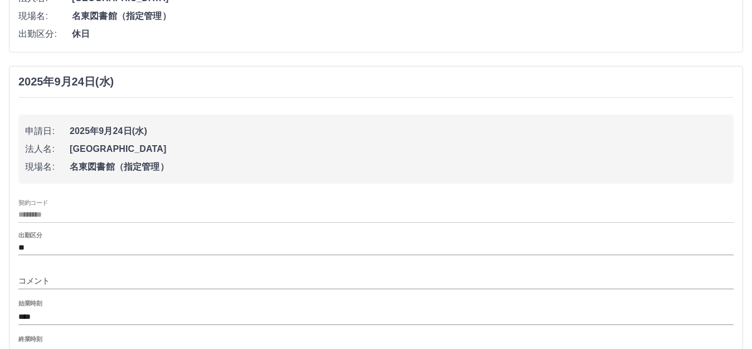 The height and width of the screenshot is (349, 752). I want to click on label: 終業時刻, so click(30, 339).